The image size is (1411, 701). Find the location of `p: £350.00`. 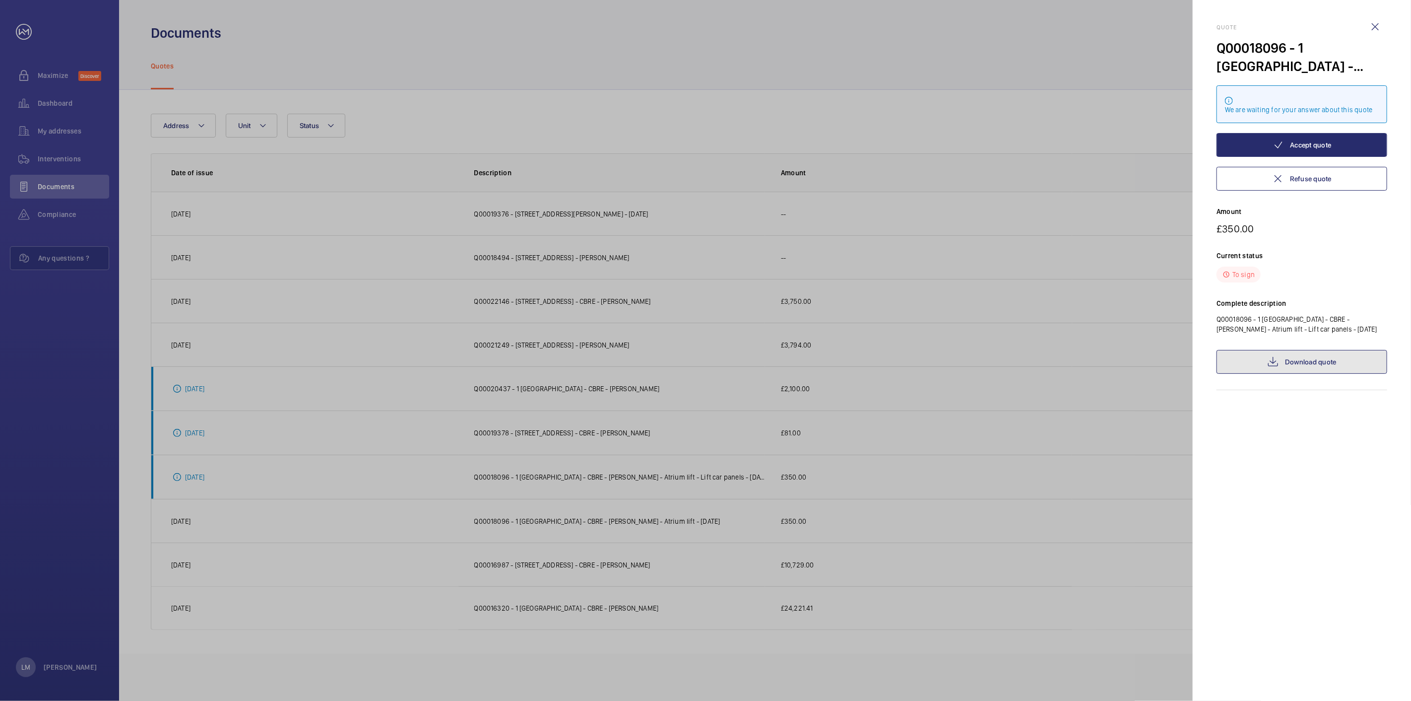

p: £350.00 is located at coordinates (1302, 228).